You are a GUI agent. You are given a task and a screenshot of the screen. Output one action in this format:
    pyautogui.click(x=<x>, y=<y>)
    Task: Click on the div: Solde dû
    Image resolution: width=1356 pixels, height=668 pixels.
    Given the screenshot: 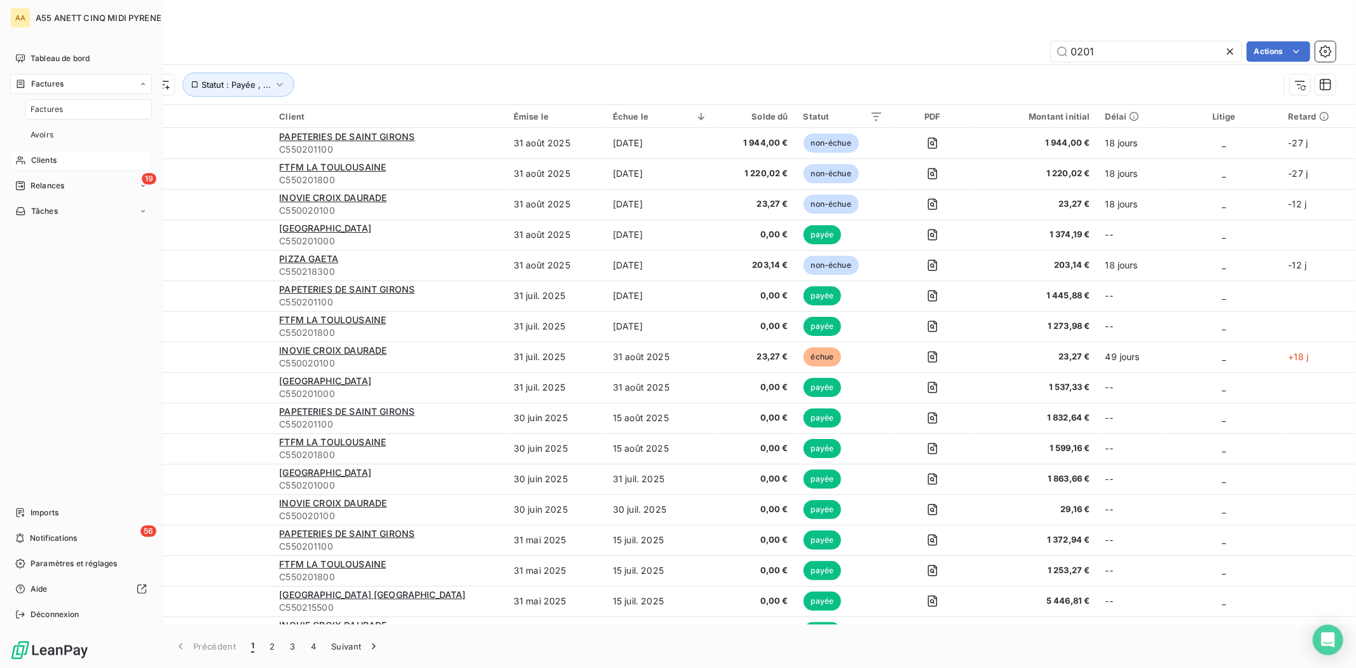 What is the action you would take?
    pyautogui.click(x=755, y=116)
    